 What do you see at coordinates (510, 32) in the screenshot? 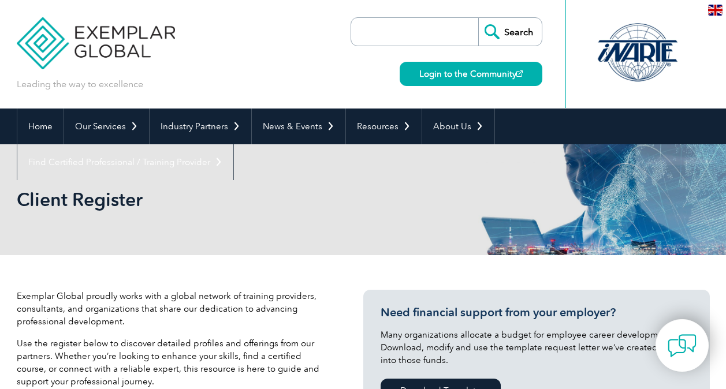
I see `input: Search` at bounding box center [510, 32].